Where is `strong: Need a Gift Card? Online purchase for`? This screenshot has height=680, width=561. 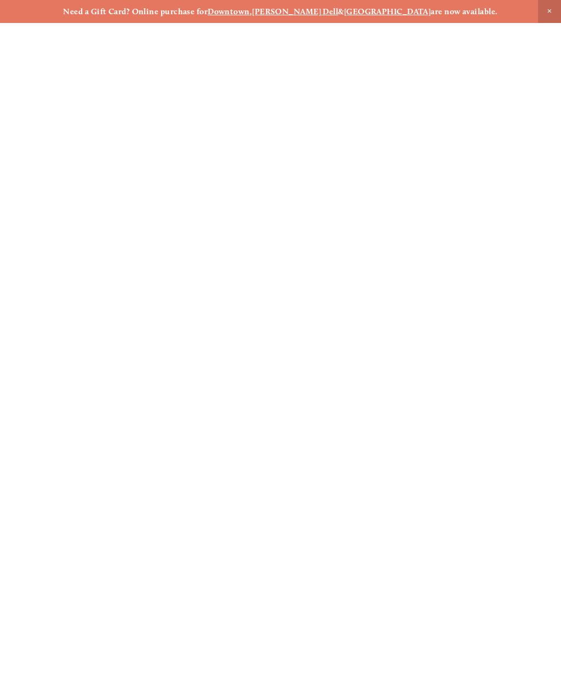
strong: Need a Gift Card? Online purchase for is located at coordinates (135, 12).